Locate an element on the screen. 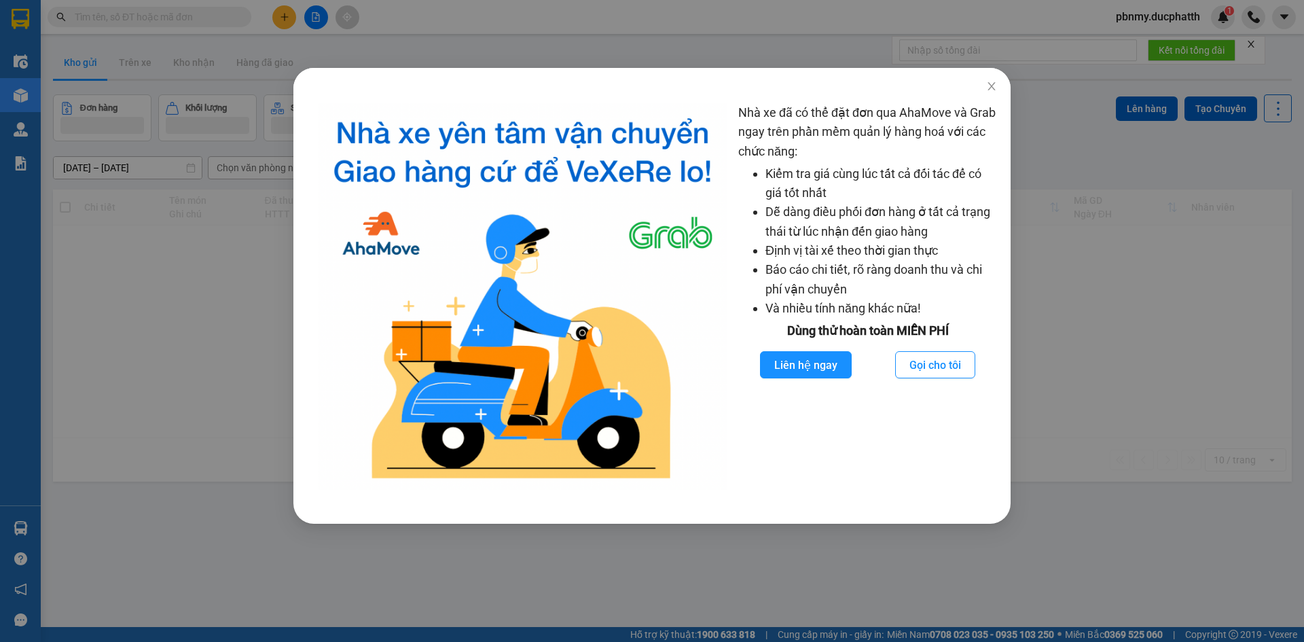  li: Và nhiều tính năng khác nữa! is located at coordinates (881, 308).